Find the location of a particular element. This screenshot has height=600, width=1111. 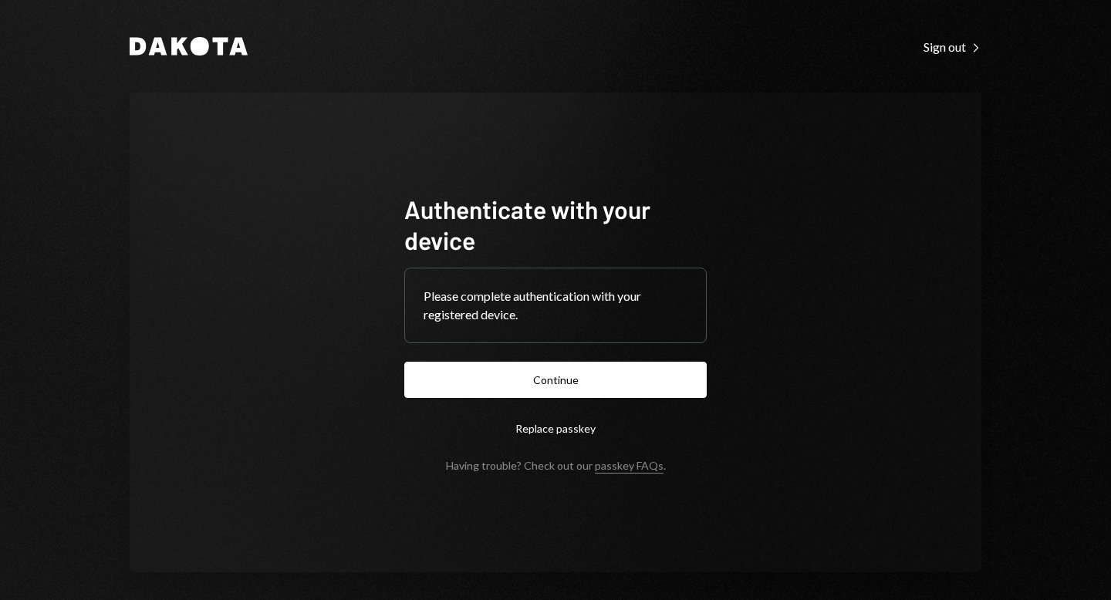

button: Continue is located at coordinates (555, 379).